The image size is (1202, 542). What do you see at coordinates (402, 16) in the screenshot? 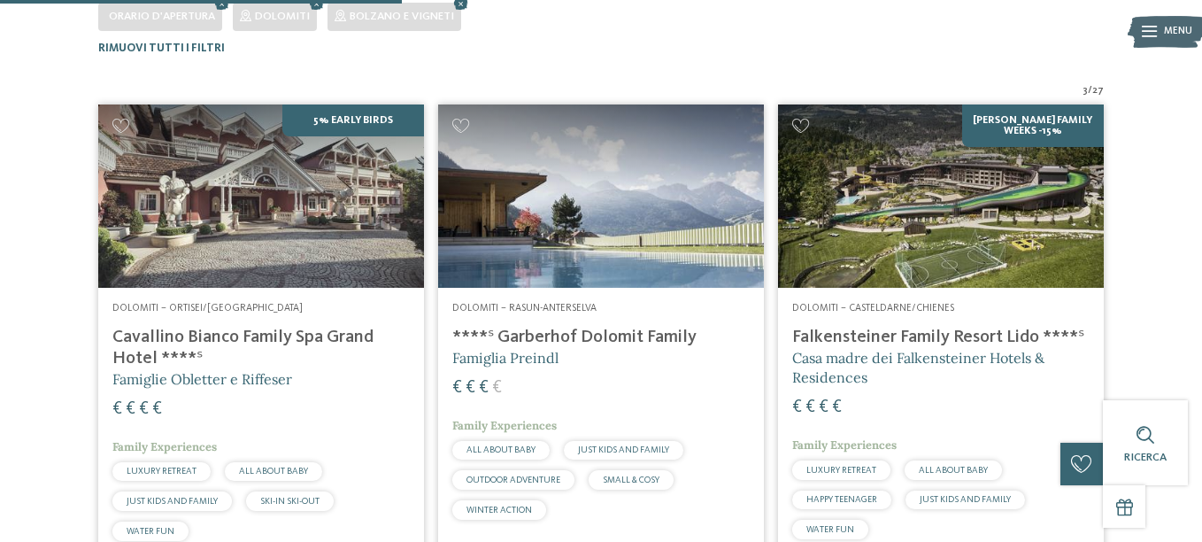
I see `span: Bolzano e vigneti` at bounding box center [402, 16].